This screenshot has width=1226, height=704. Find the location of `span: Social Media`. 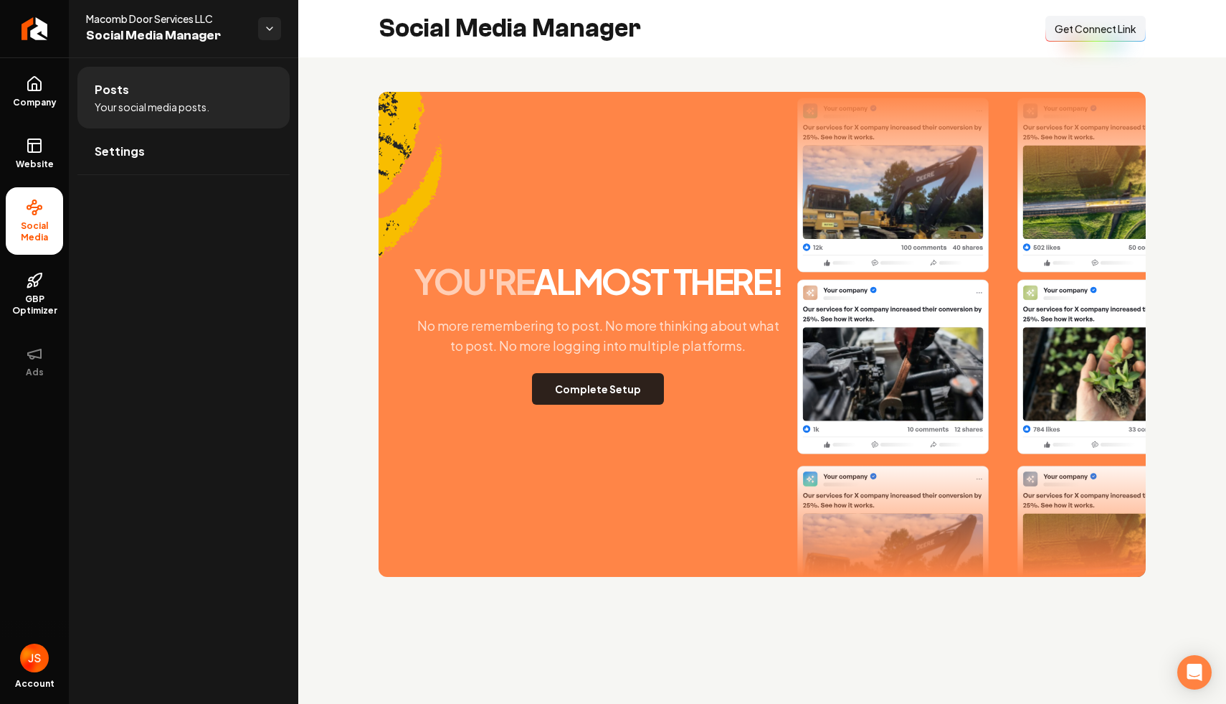

span: Social Media is located at coordinates (34, 232).